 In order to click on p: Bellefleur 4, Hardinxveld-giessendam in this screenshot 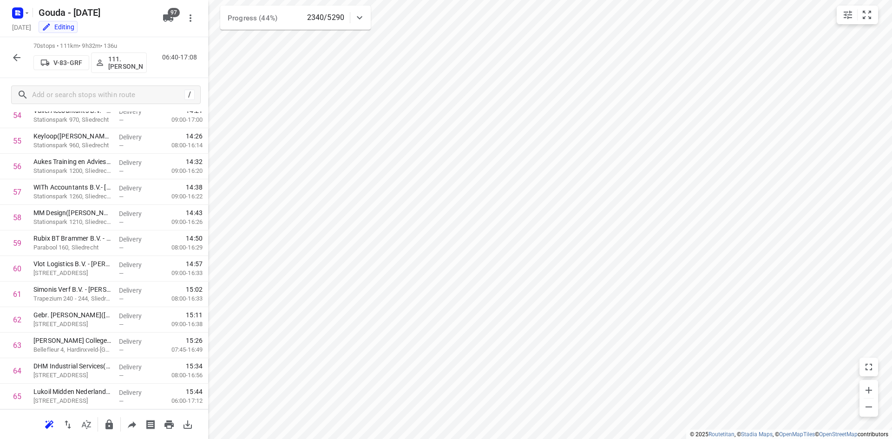, I will do `click(72, 350)`.